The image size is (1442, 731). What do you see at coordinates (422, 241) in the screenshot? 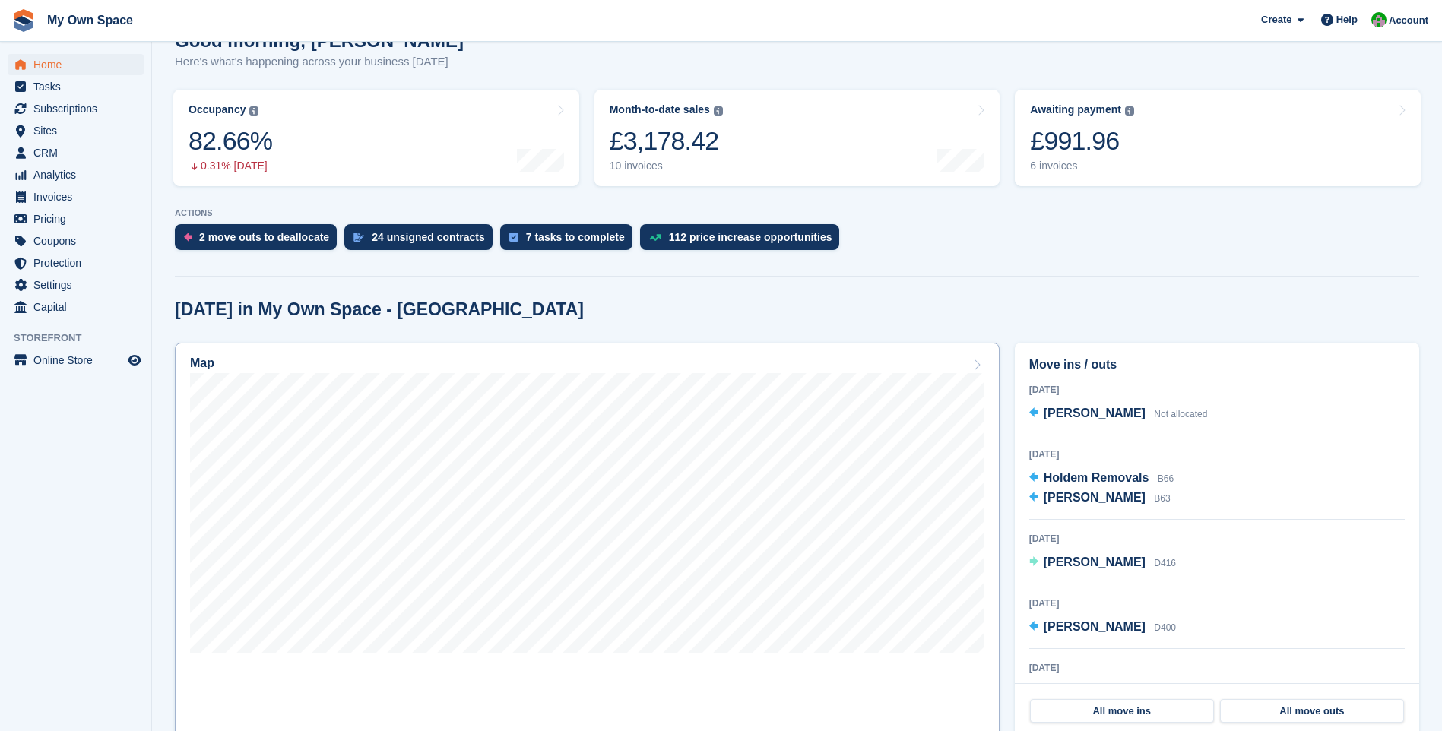
I see `a: 24 unsigned contracts` at bounding box center [422, 241].